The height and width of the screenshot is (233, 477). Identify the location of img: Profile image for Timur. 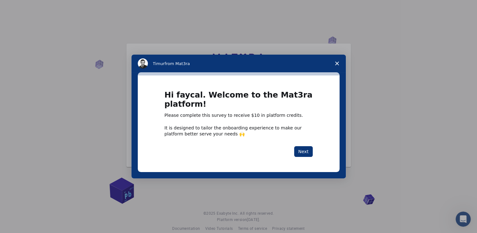
(143, 63).